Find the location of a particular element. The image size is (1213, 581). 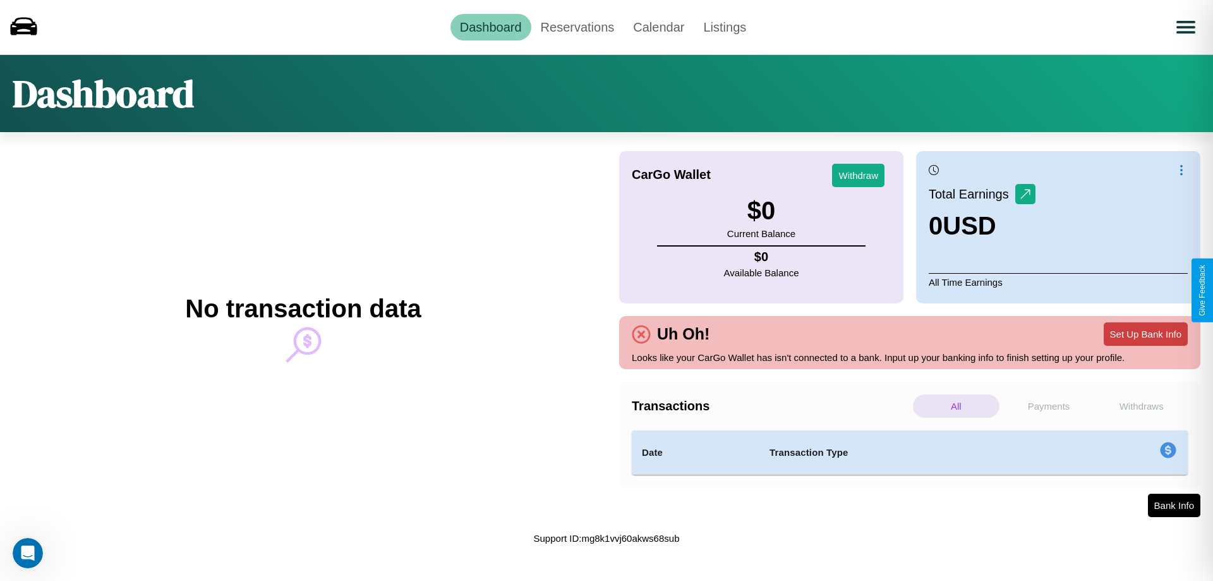

a: Calendar is located at coordinates (658, 27).